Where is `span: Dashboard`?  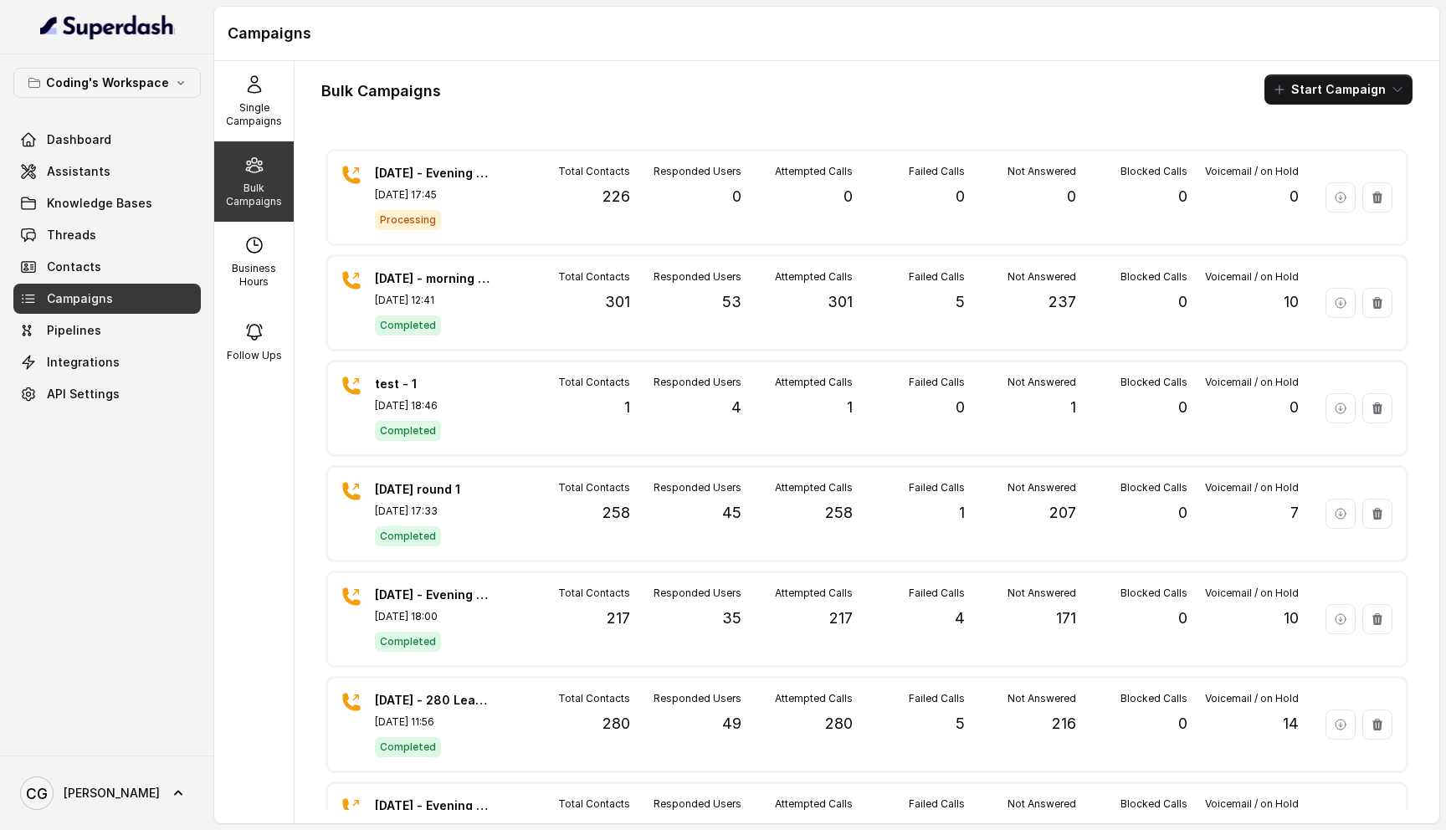 span: Dashboard is located at coordinates (79, 140).